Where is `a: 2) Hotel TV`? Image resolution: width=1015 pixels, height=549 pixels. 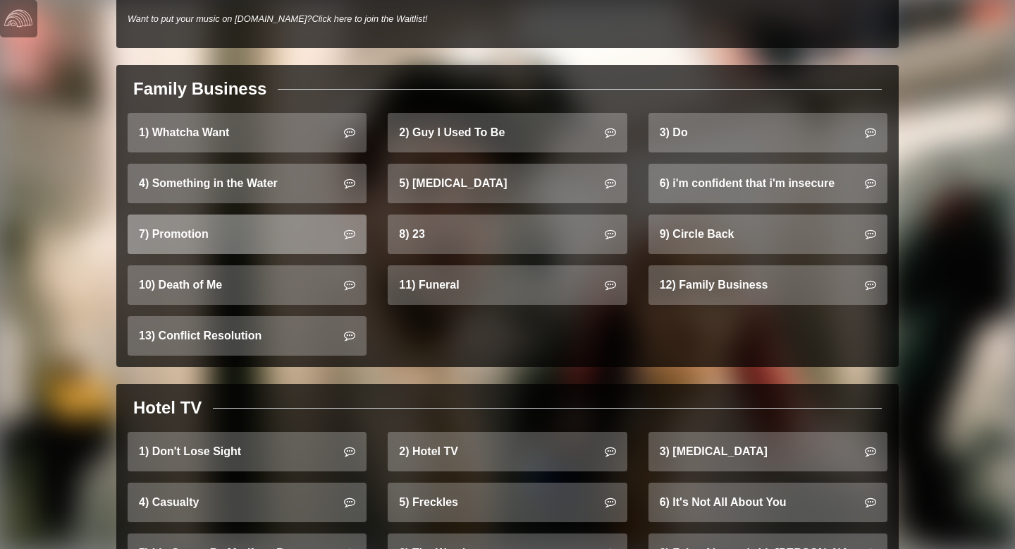
a: 2) Hotel TV is located at coordinates (507, 451).